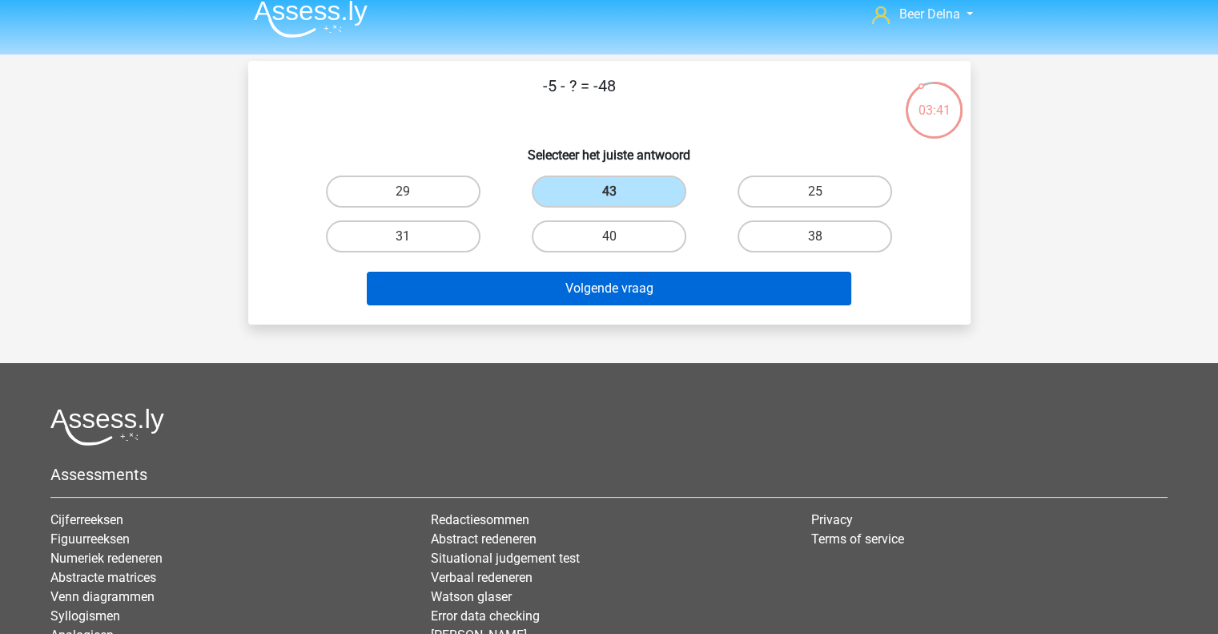  Describe the element at coordinates (505, 558) in the screenshot. I see `a: Situational judgement test` at that location.